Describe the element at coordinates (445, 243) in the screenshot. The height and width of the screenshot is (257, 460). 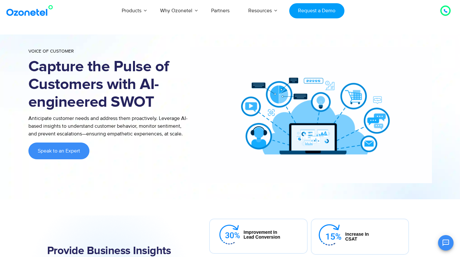
I see `button: Open chat` at that location.